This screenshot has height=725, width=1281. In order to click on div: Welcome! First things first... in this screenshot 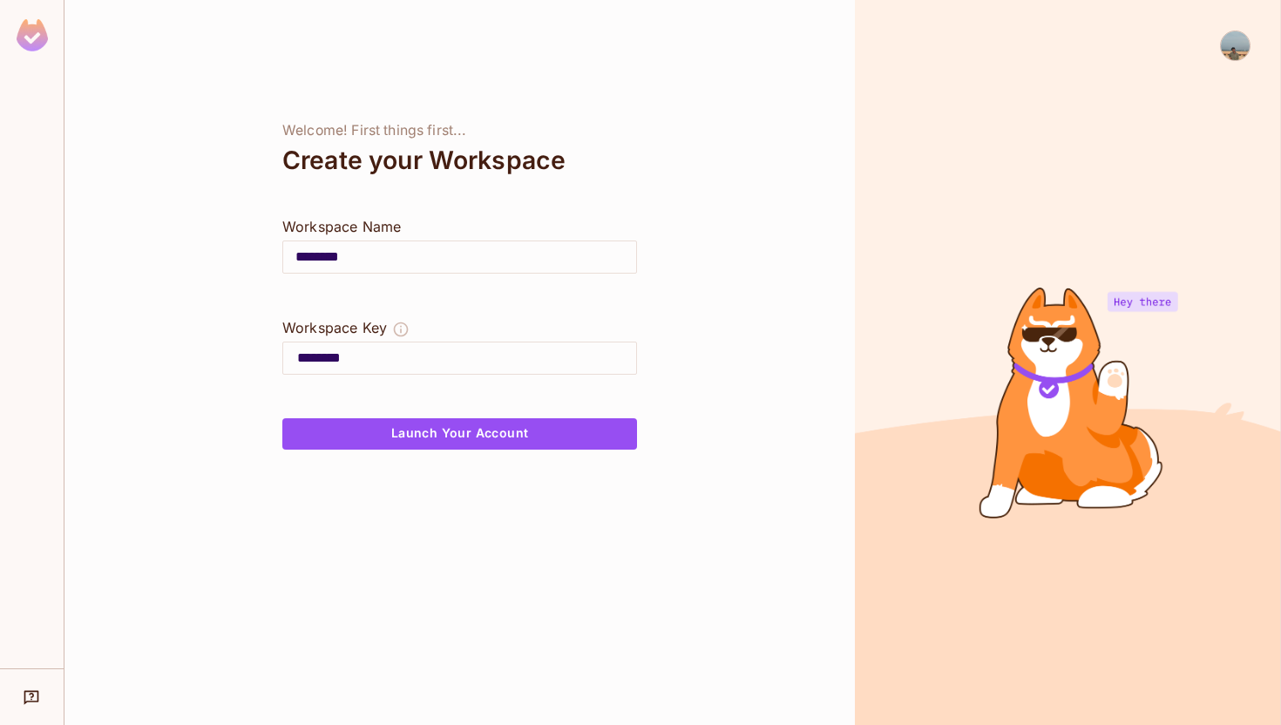, I will do `click(459, 131)`.